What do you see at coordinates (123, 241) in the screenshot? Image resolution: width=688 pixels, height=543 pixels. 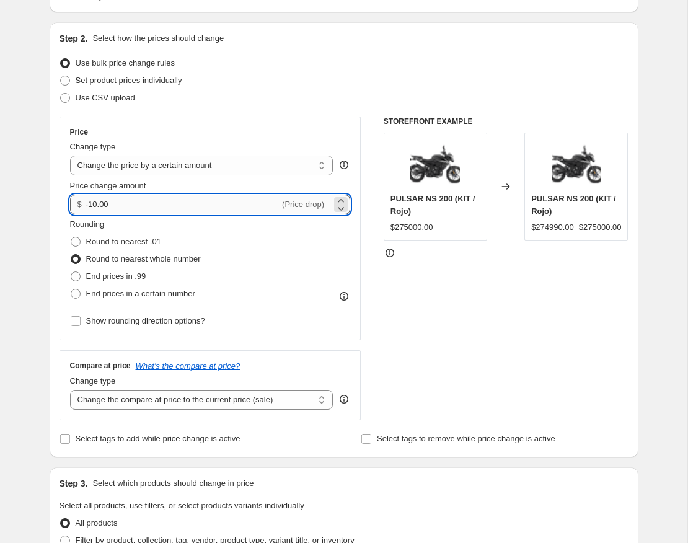 I see `span: Round to nearest .01` at bounding box center [123, 241].